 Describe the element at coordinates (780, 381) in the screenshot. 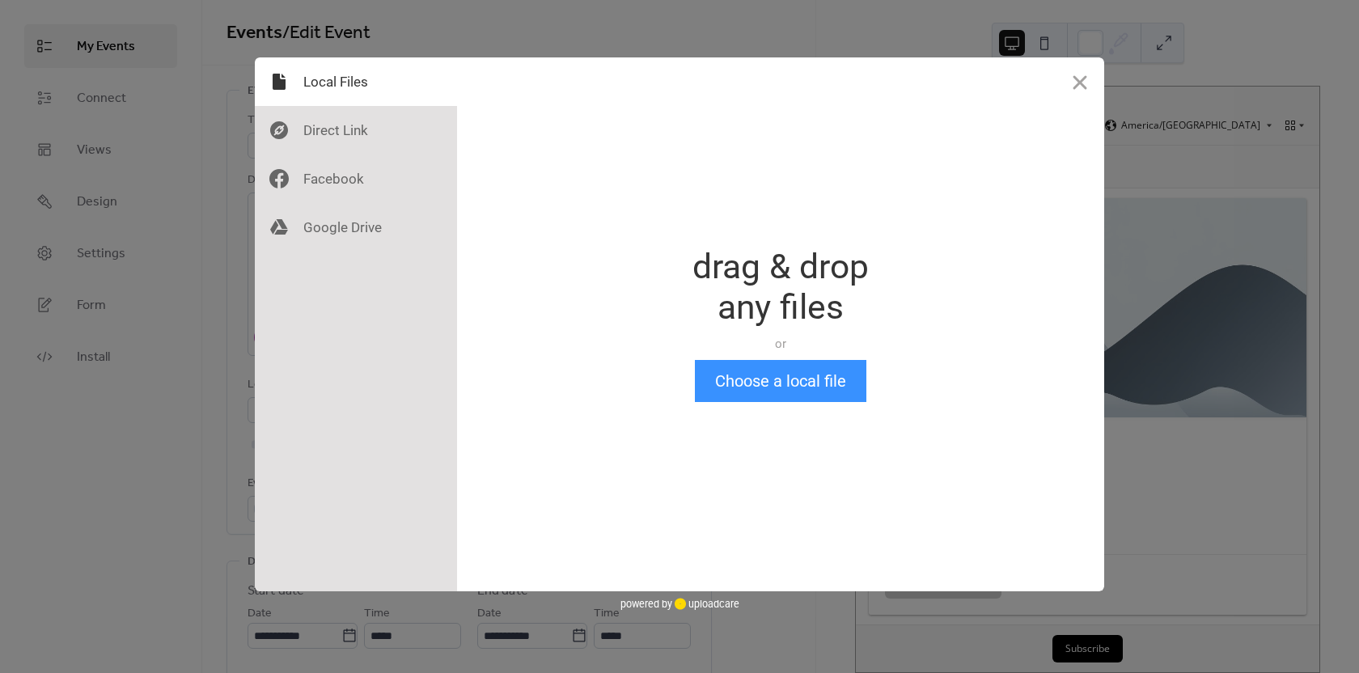

I see `button: Choose a local file` at that location.